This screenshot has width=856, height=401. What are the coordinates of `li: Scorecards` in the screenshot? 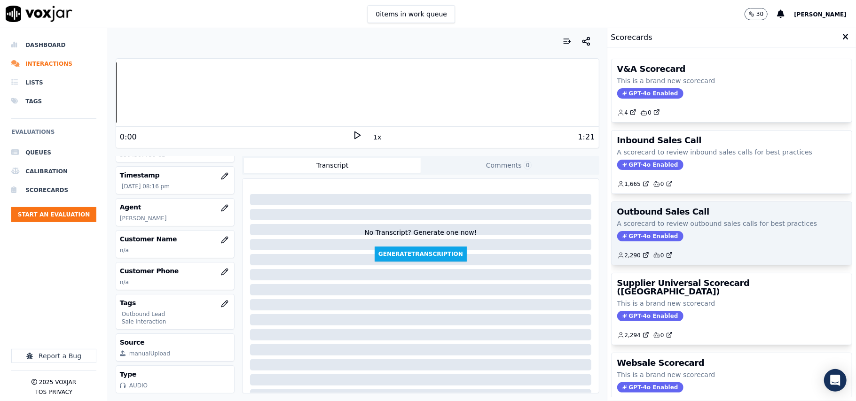 It's located at (54, 190).